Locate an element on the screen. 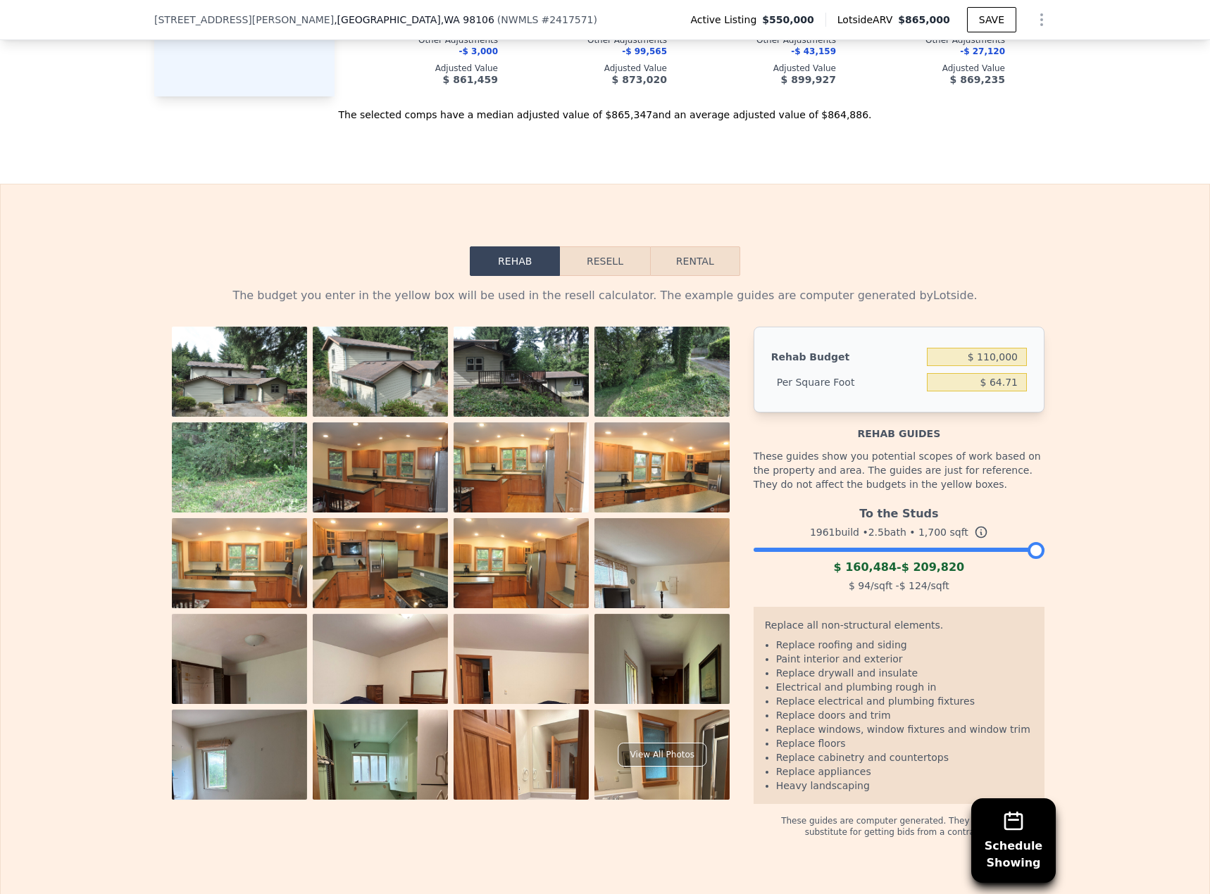  img: Property Photo 14 is located at coordinates (380, 704).